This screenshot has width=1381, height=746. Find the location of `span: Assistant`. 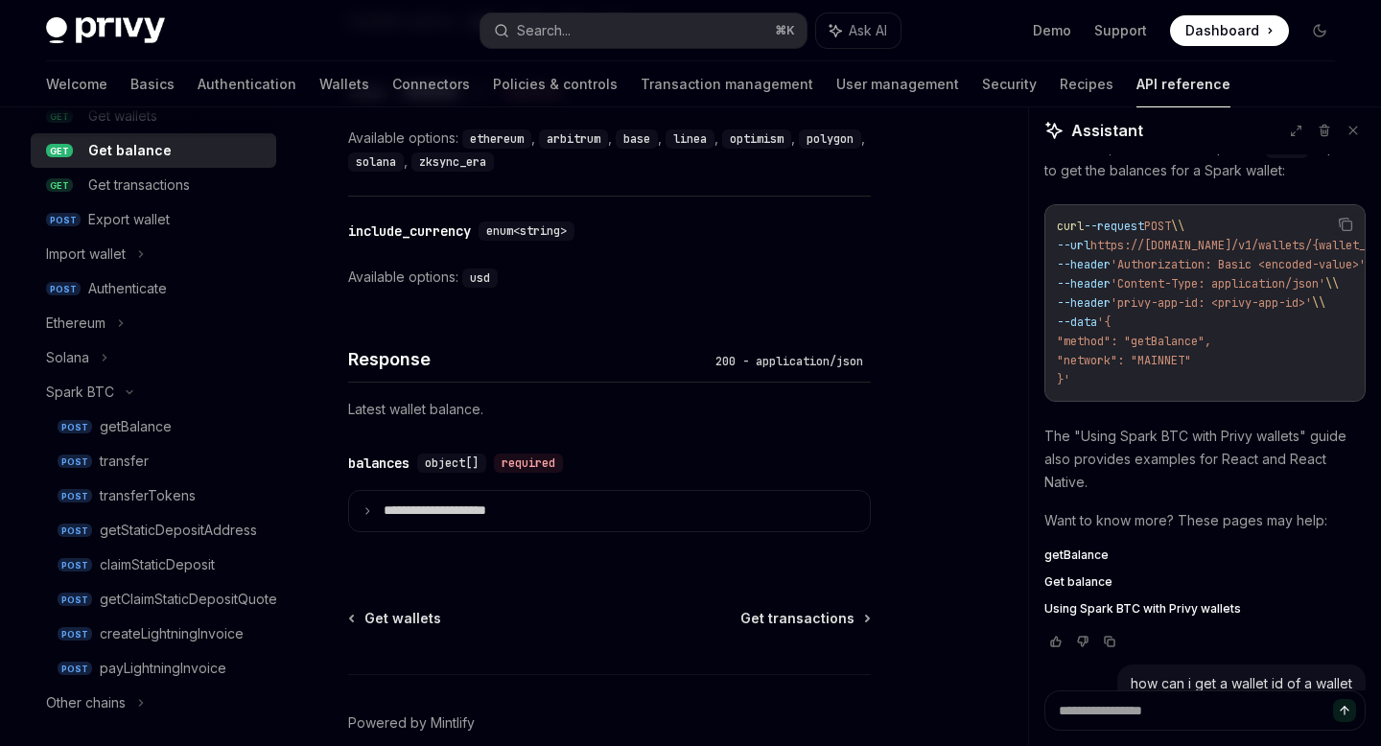

span: Assistant is located at coordinates (1107, 130).